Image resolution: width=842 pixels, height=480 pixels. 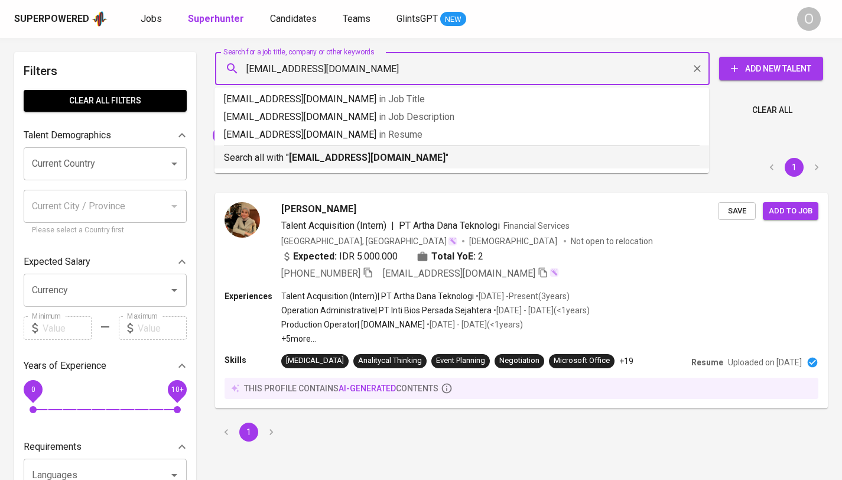 I want to click on div: IDR 5.000.000, so click(x=339, y=256).